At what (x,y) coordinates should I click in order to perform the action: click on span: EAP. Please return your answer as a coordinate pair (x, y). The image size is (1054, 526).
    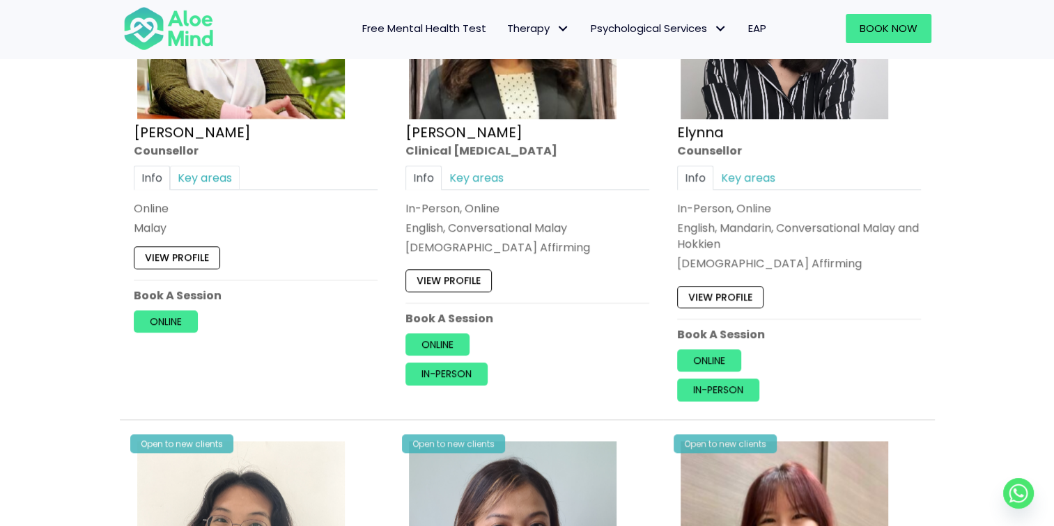
    Looking at the image, I should click on (757, 28).